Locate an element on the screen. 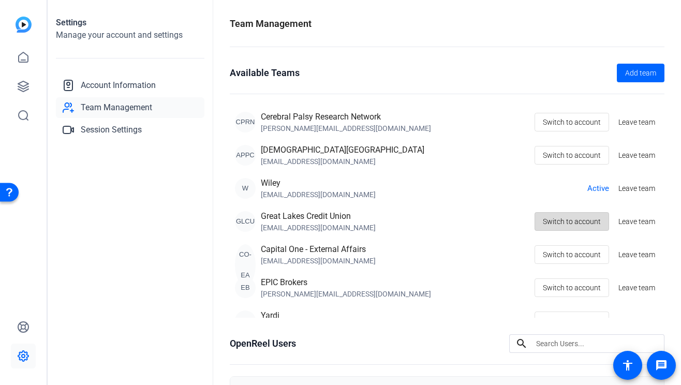  h1: Available Teams is located at coordinates (265, 73).